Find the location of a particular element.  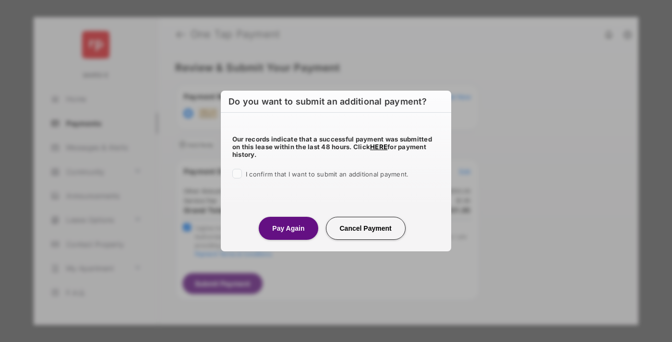

a: HERE is located at coordinates (379, 147).